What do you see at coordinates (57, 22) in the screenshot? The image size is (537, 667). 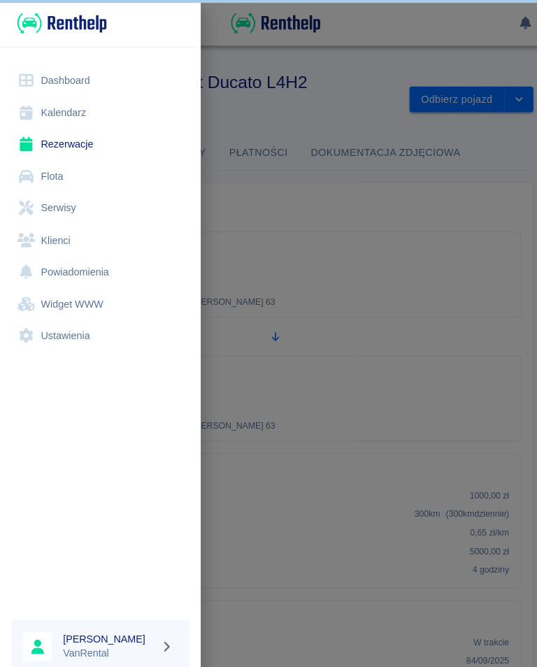 I see `a: Renthelp logo` at bounding box center [57, 22].